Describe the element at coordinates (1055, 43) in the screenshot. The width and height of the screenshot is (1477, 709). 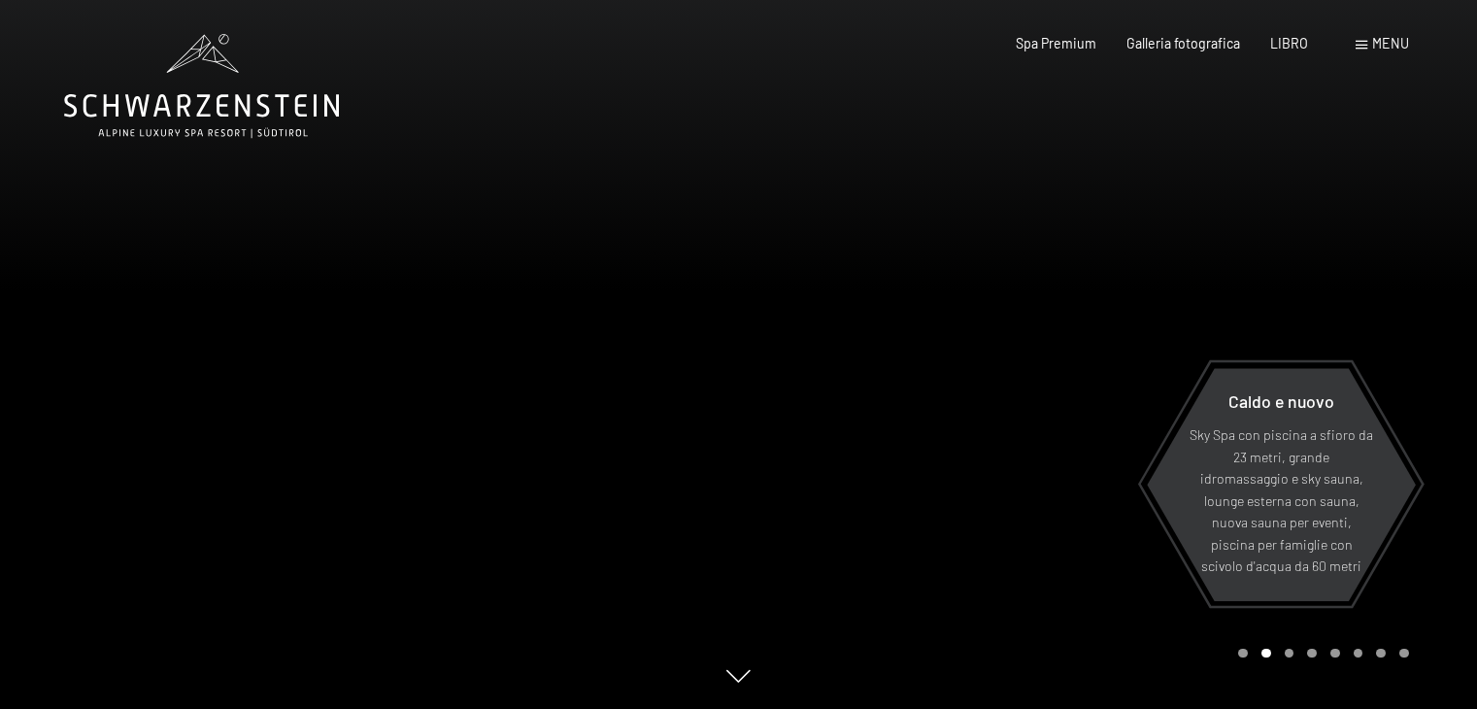
I see `font: Spa Premium` at that location.